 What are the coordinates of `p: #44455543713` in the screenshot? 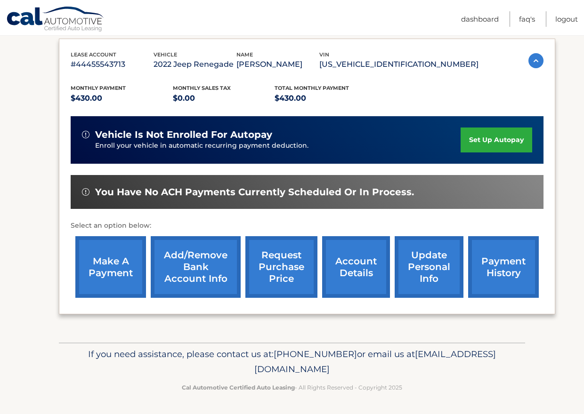 It's located at (112, 64).